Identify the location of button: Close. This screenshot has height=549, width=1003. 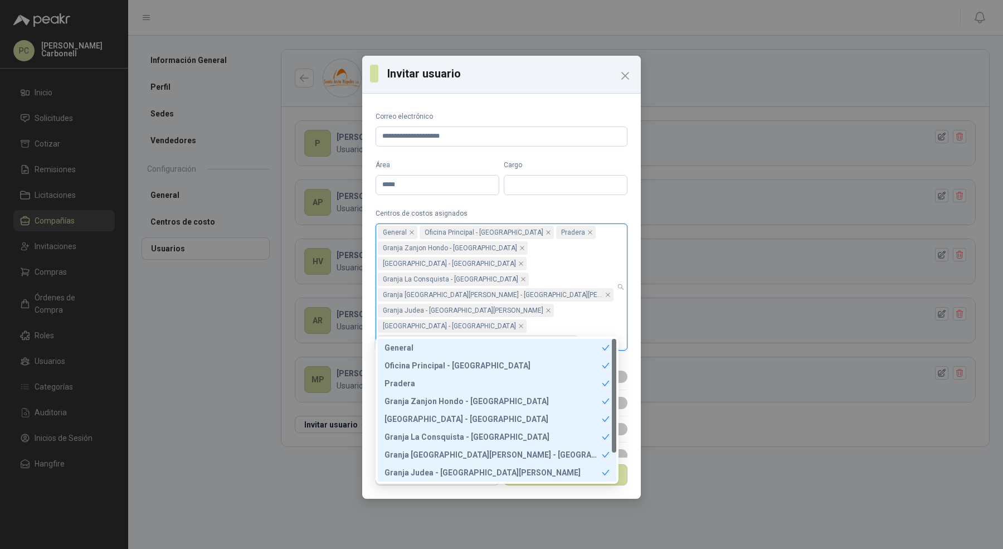
(625, 76).